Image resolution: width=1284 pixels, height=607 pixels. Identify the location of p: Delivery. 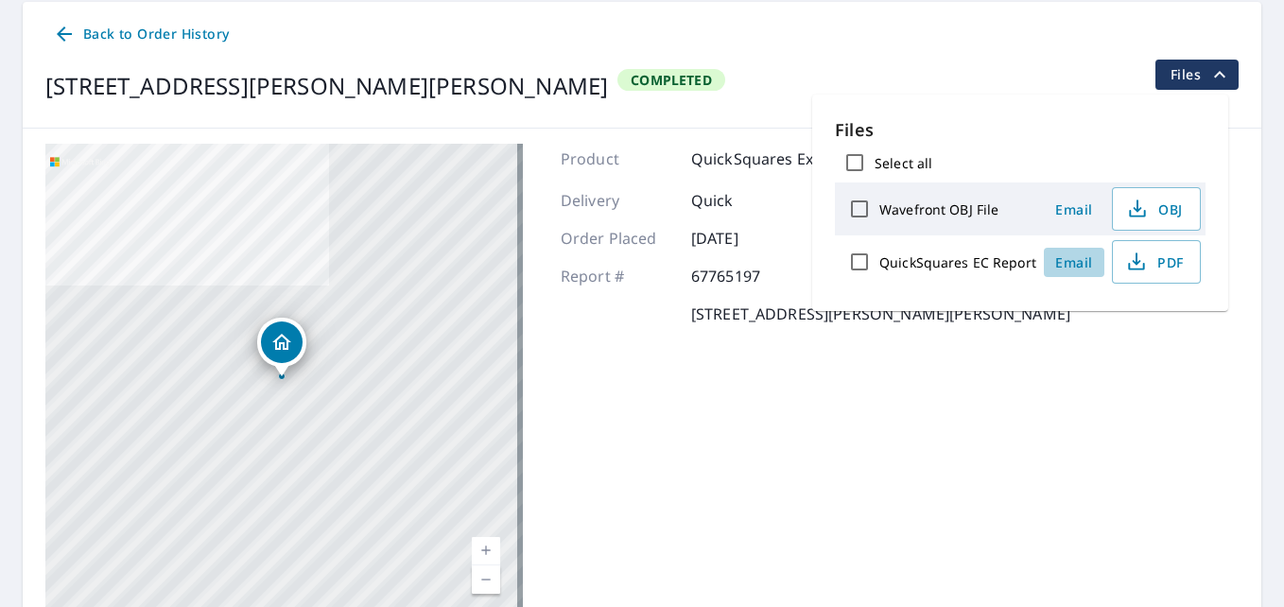
(617, 200).